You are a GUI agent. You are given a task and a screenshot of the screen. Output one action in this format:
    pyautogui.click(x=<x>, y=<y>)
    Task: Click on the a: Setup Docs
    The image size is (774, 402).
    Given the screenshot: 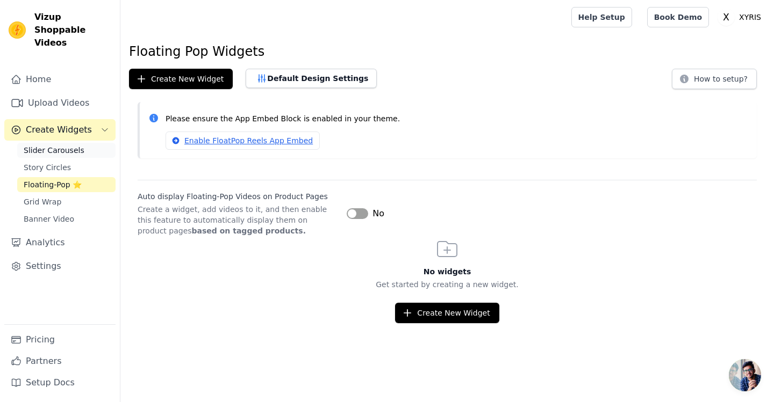 What is the action you would take?
    pyautogui.click(x=60, y=383)
    